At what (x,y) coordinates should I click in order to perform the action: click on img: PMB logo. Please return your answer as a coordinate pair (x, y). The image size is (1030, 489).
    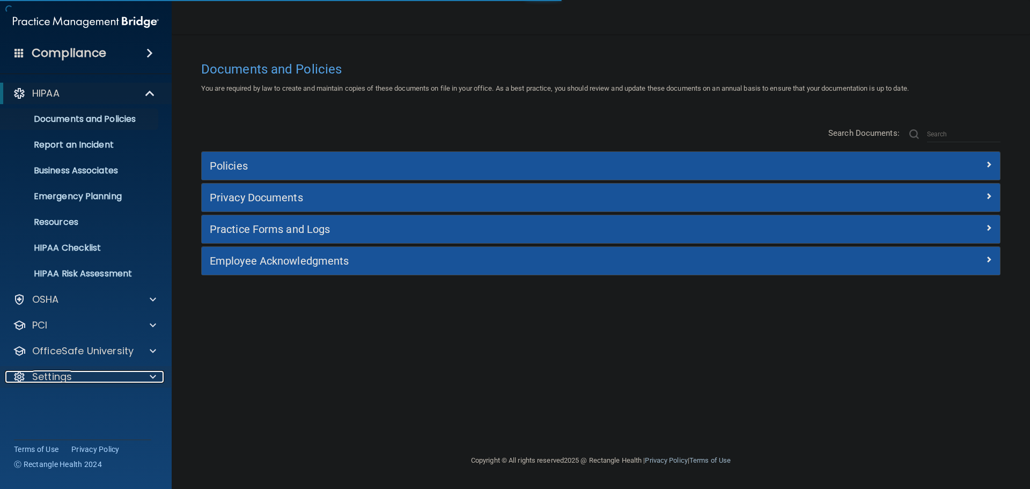
    Looking at the image, I should click on (86, 22).